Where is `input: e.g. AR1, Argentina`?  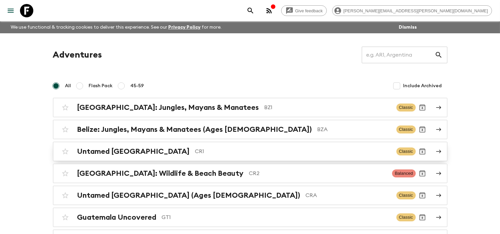
input: e.g. AR1, Argentina is located at coordinates (398, 55).